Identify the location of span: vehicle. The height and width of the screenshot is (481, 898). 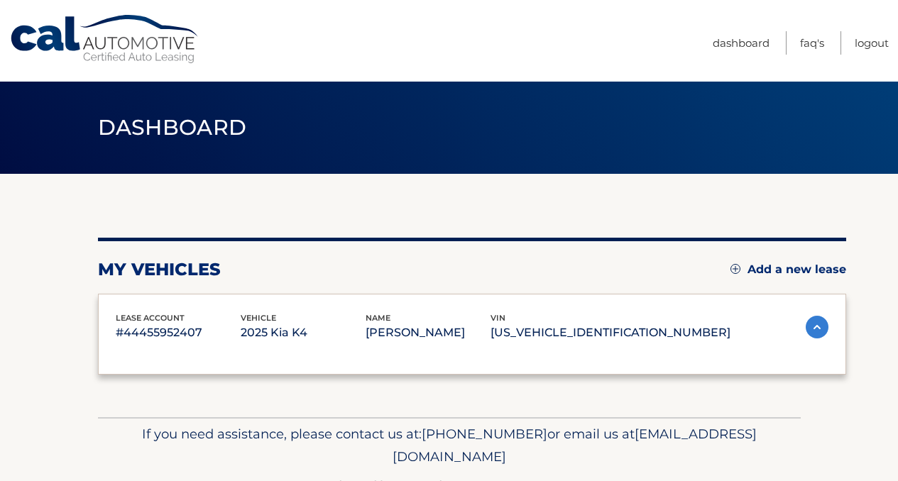
(258, 318).